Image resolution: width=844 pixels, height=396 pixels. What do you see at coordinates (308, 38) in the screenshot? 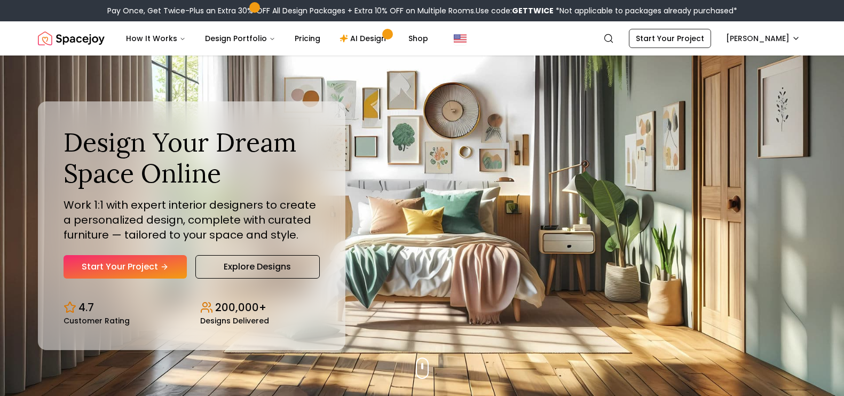
I see `a: Pricing` at bounding box center [308, 38].